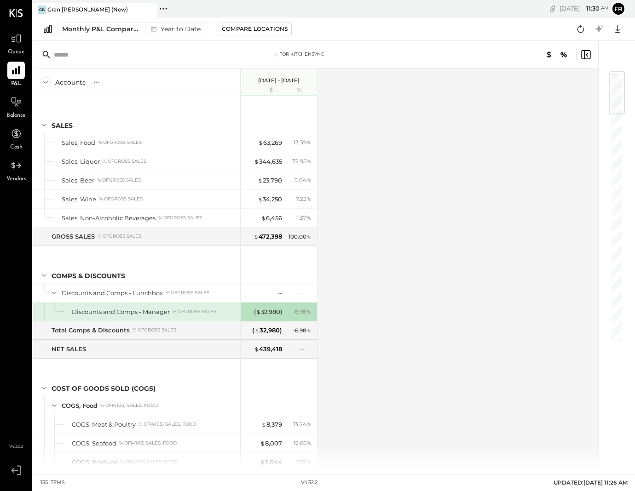  I want to click on div: SALES, so click(62, 126).